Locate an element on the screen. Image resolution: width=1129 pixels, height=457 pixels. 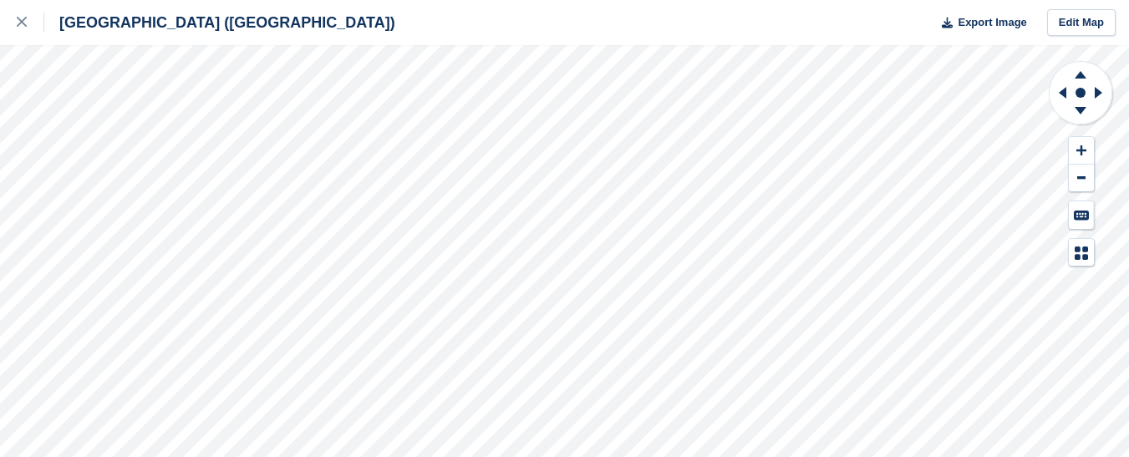
button: Map Legend is located at coordinates (1081, 252).